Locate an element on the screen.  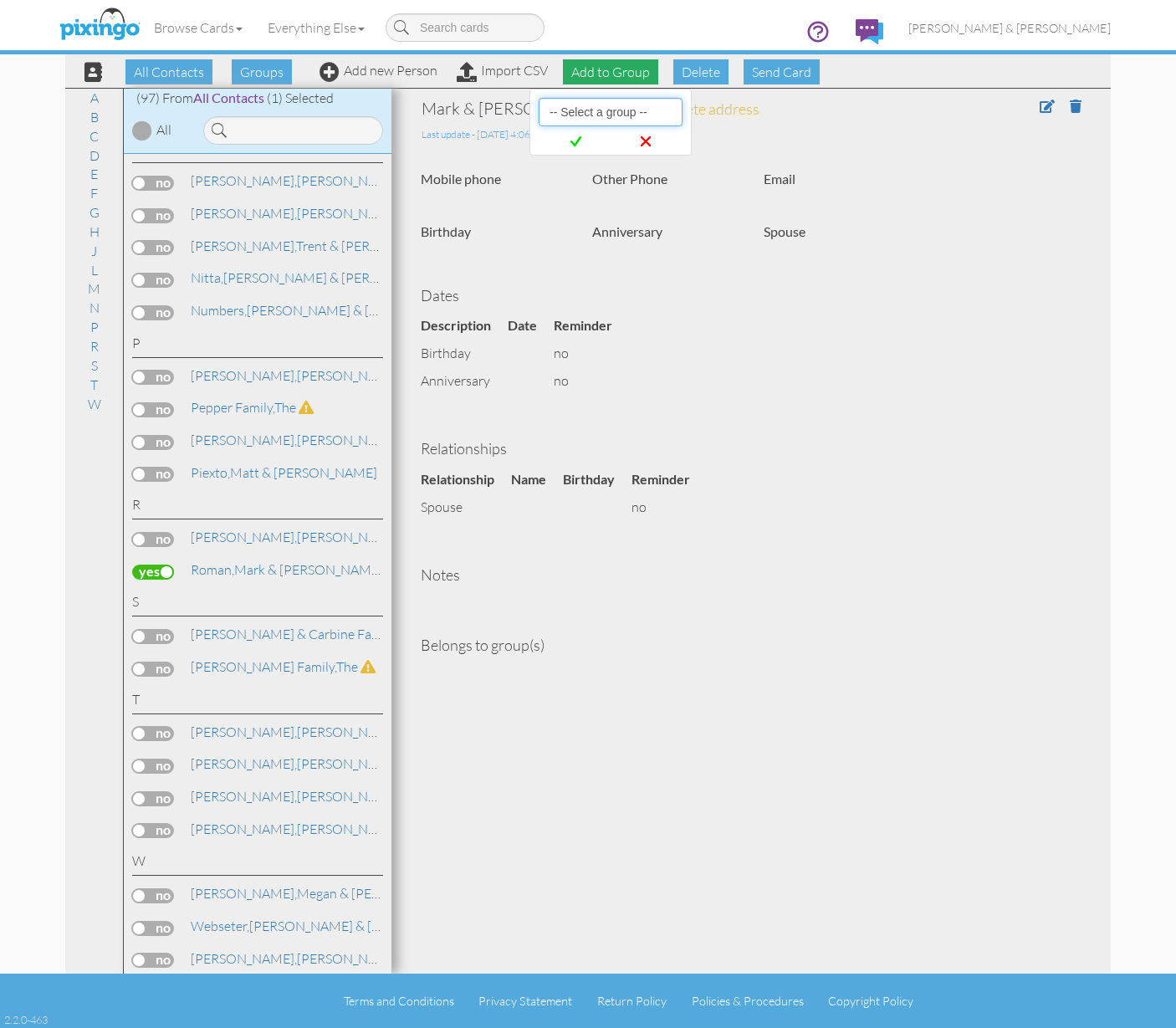
span: Delete is located at coordinates (701, 72).